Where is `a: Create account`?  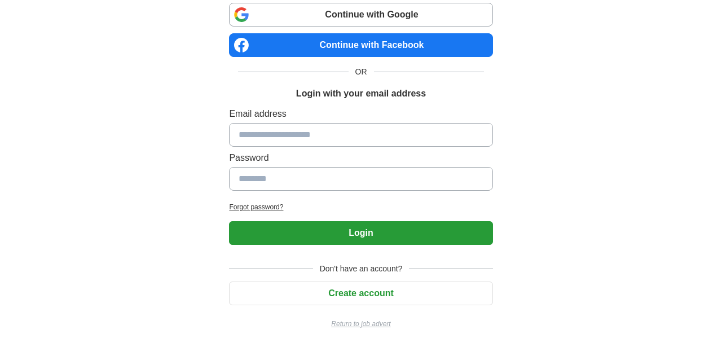 a: Create account is located at coordinates (361, 293).